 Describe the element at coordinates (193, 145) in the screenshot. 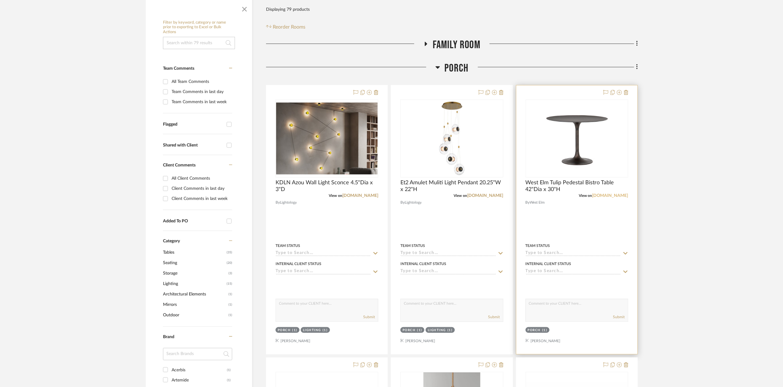

I see `div: Shared with Client` at that location.